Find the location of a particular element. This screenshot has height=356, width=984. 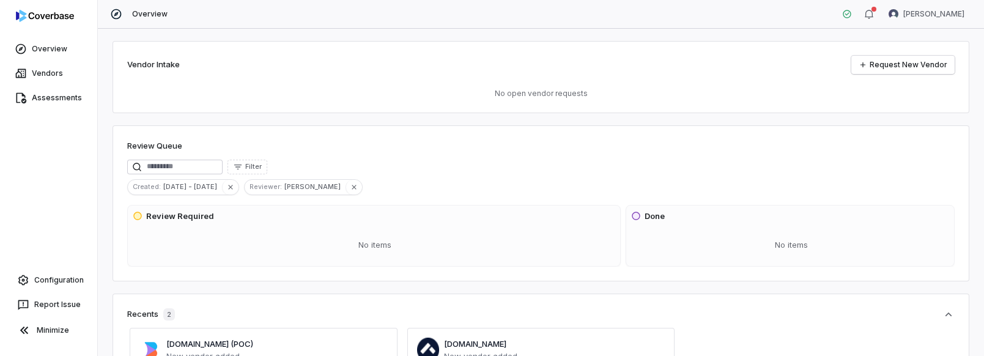

img: Bastian Bartels avatar is located at coordinates (893, 14).